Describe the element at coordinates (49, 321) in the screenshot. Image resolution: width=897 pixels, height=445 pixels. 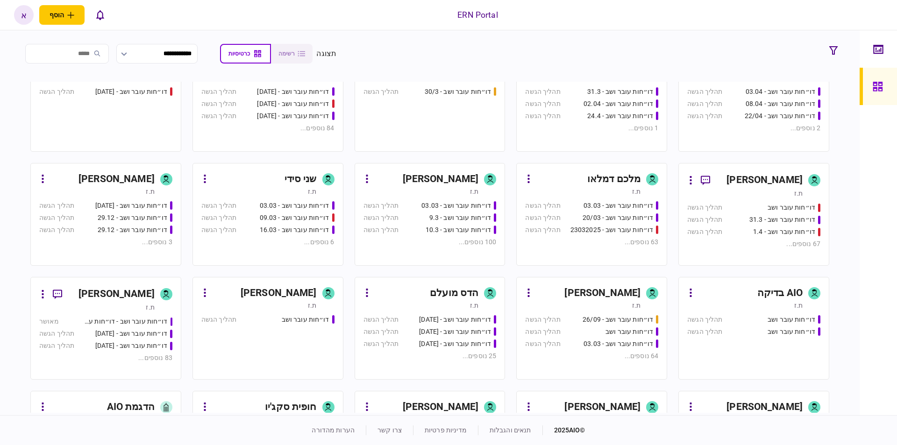
I see `div: מאושר` at that location.